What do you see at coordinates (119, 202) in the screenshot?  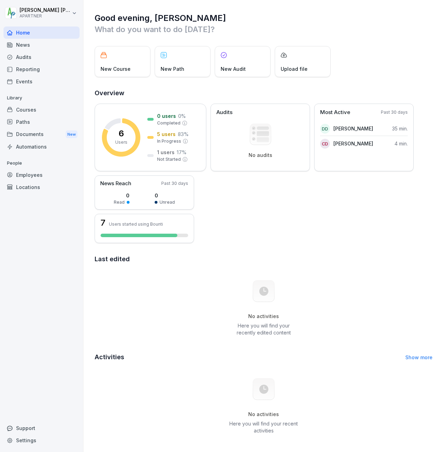 I see `p: Read` at bounding box center [119, 202].